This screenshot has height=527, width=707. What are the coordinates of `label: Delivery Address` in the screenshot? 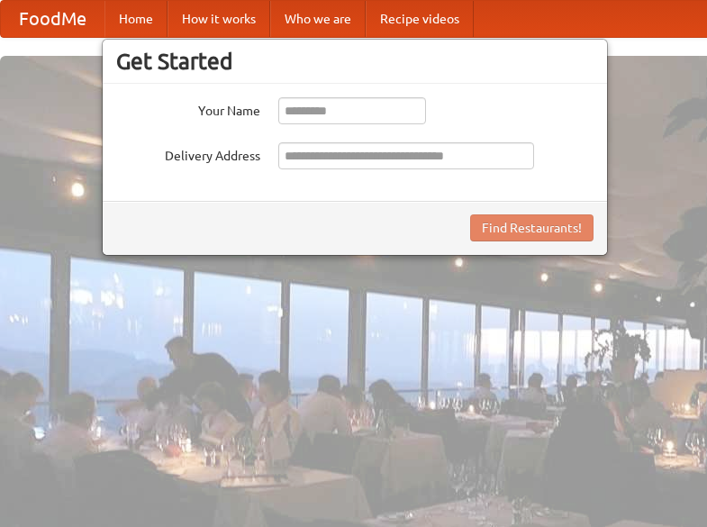 It's located at (188, 153).